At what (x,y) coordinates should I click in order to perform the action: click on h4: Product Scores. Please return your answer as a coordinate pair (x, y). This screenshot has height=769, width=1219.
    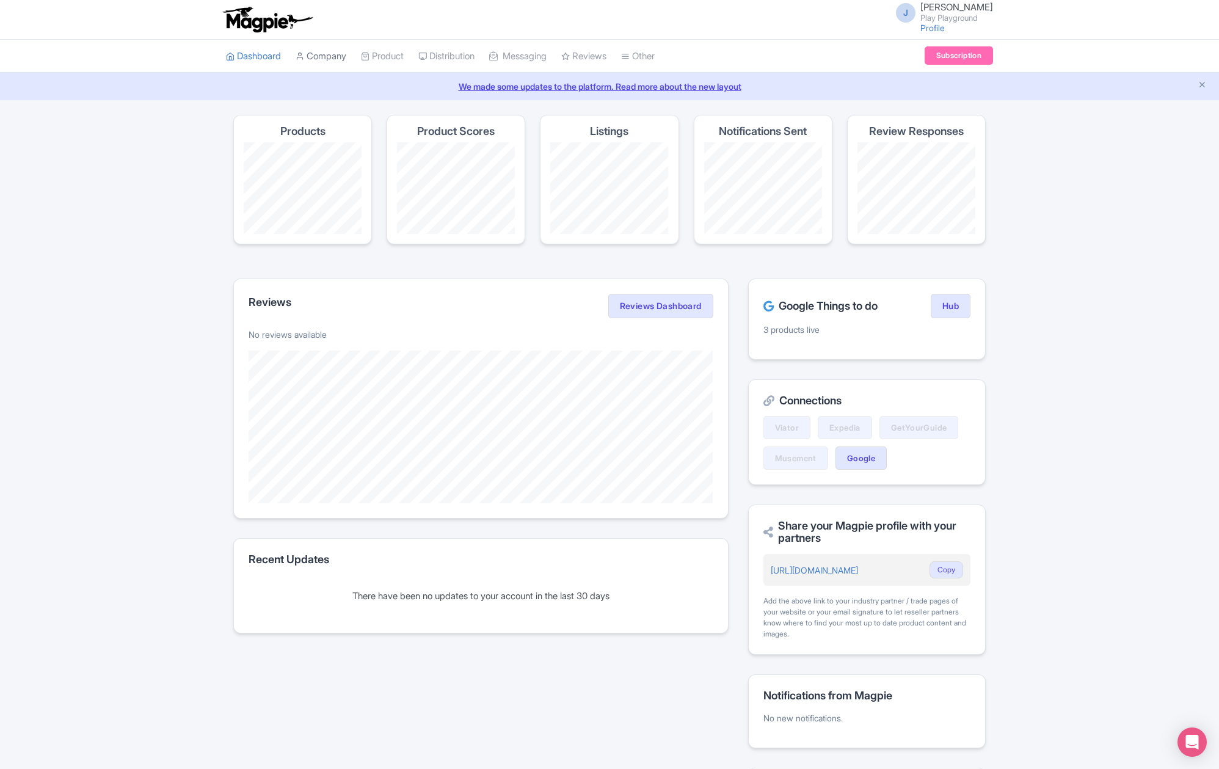
    Looking at the image, I should click on (455, 131).